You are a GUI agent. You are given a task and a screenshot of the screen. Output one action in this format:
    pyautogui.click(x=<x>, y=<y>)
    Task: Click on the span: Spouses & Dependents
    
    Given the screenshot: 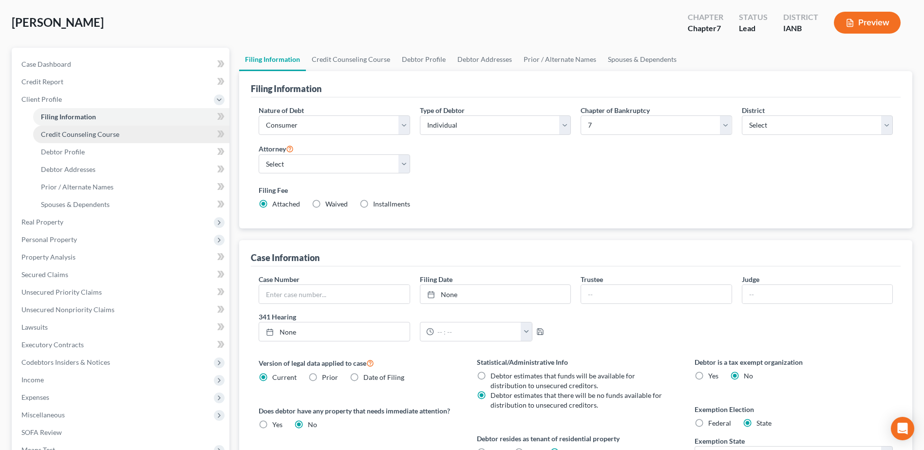 What is the action you would take?
    pyautogui.click(x=75, y=204)
    